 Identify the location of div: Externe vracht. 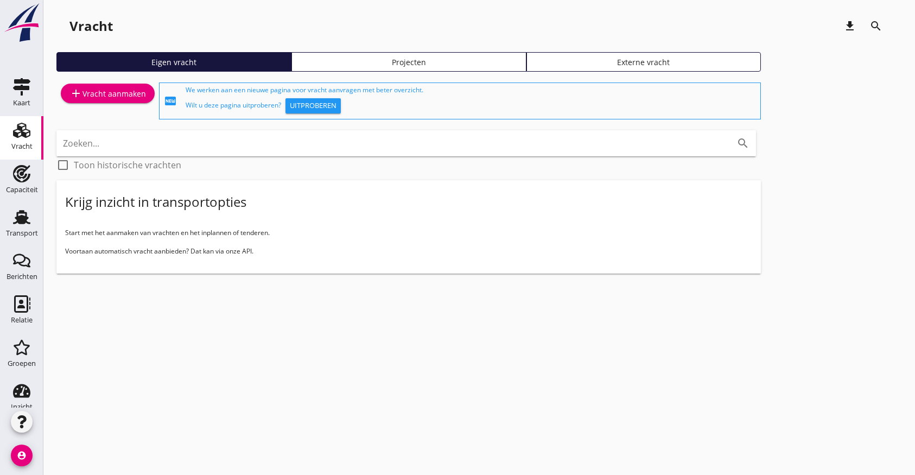
(644, 62).